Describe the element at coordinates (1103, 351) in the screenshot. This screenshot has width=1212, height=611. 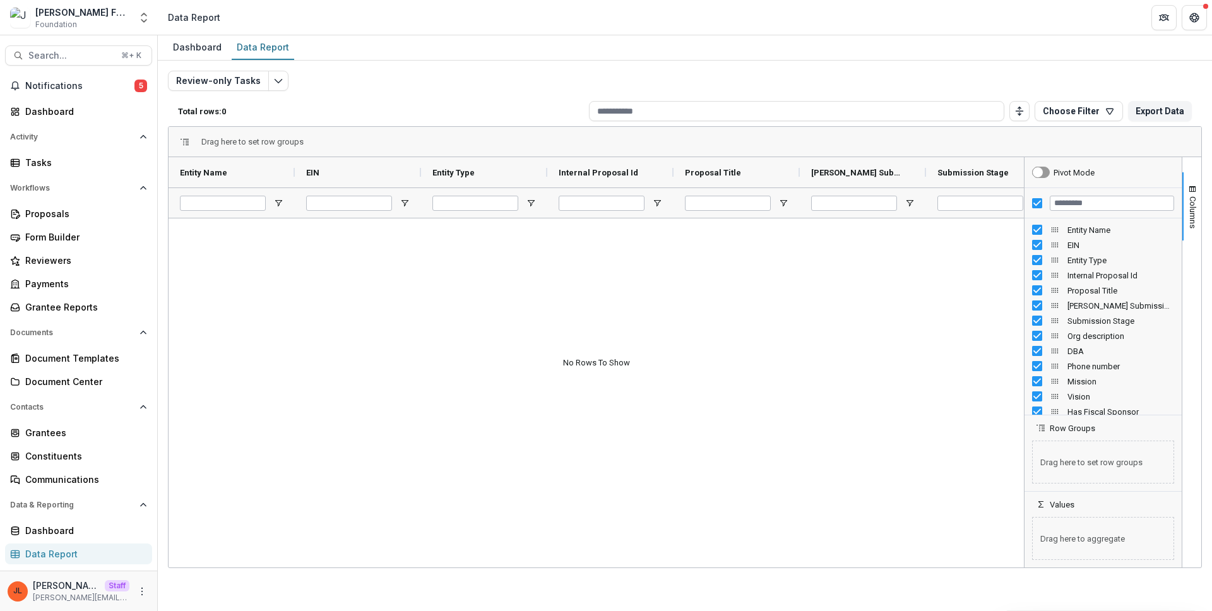
I see `div: DBA Column` at that location.